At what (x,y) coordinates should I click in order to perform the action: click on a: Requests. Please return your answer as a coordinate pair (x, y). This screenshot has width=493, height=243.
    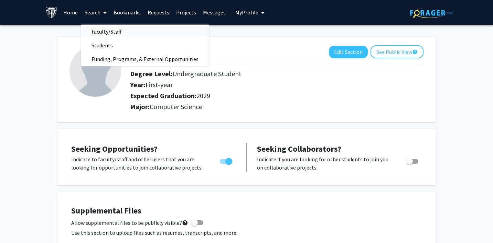
    Looking at the image, I should click on (158, 12).